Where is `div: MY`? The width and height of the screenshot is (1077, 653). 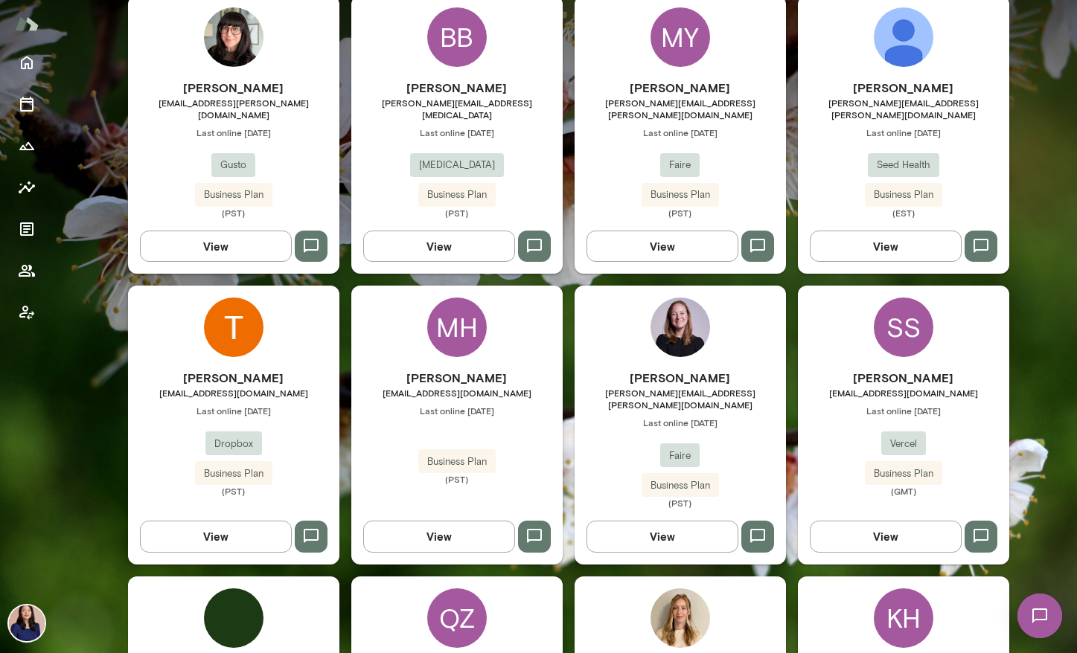
div: MY is located at coordinates (680, 37).